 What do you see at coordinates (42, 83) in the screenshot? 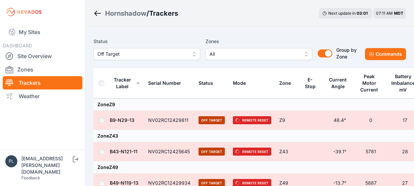
I see `a: Trackers` at bounding box center [42, 83].